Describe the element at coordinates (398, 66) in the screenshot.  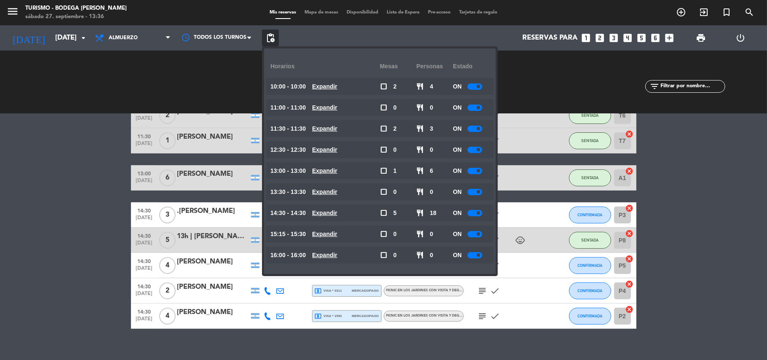
I see `div: Mesas` at that location.